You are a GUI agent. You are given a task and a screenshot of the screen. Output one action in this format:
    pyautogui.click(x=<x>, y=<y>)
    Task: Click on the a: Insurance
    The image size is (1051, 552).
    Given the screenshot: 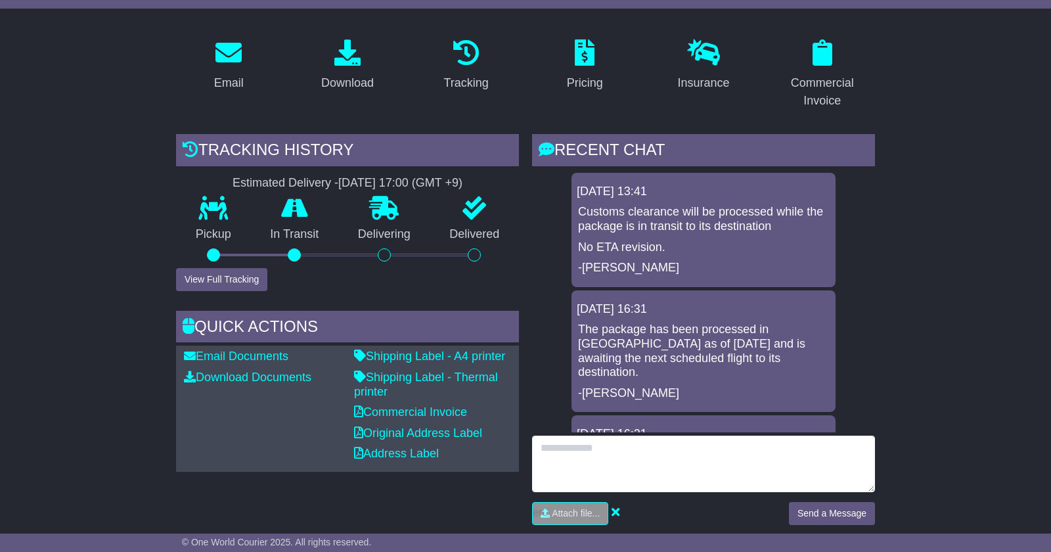 What is the action you would take?
    pyautogui.click(x=703, y=66)
    